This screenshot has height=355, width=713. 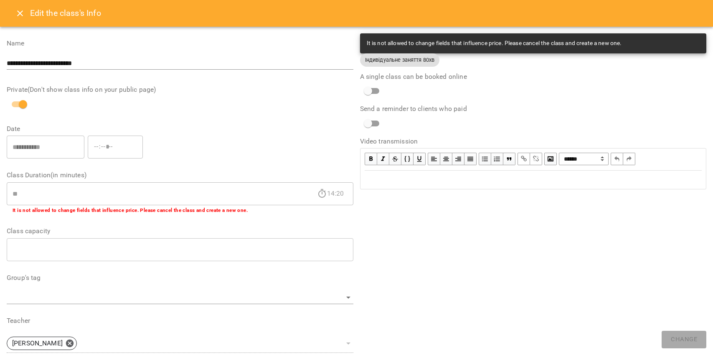 What do you see at coordinates (629, 159) in the screenshot?
I see `button: Redo` at bounding box center [629, 159].